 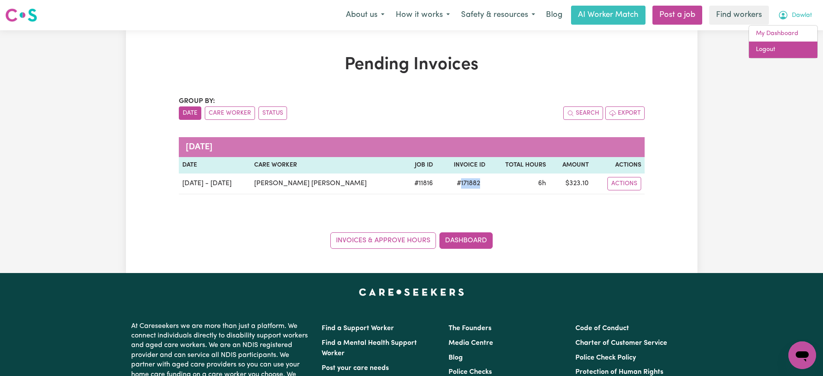 I want to click on a: Police Checks, so click(x=470, y=372).